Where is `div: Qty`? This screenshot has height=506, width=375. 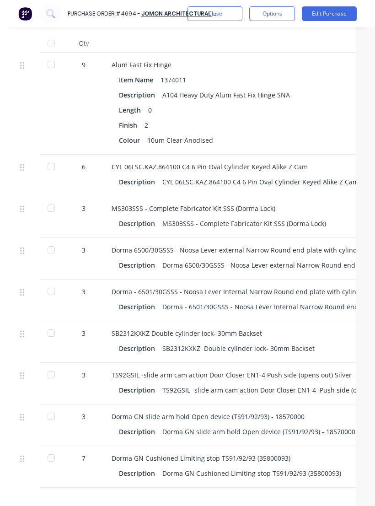
div: Qty is located at coordinates (84, 43).